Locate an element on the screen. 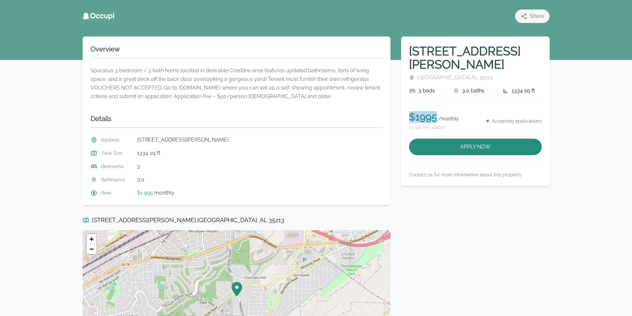 The width and height of the screenshot is (632, 316). div: Spacious 3 bedroom / 3 bath home located in desirable Crestline area features updated bathrooms, ... is located at coordinates (237, 84).